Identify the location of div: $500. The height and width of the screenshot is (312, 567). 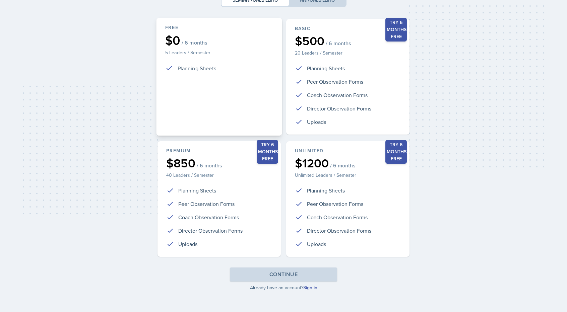
(348, 41).